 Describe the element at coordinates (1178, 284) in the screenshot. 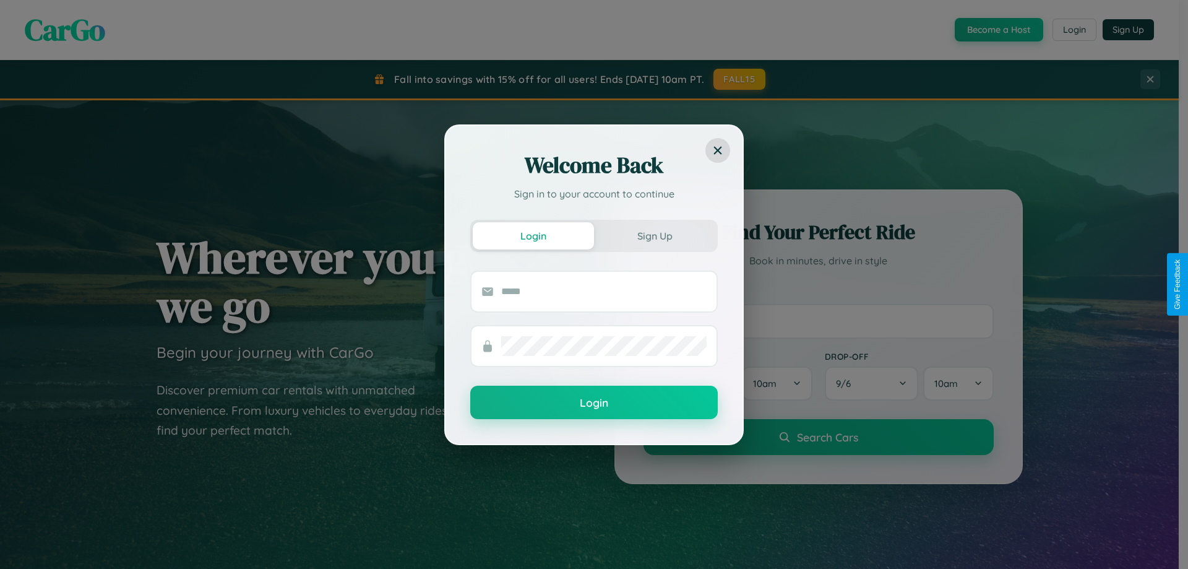

I see `div: Give Feedback` at that location.